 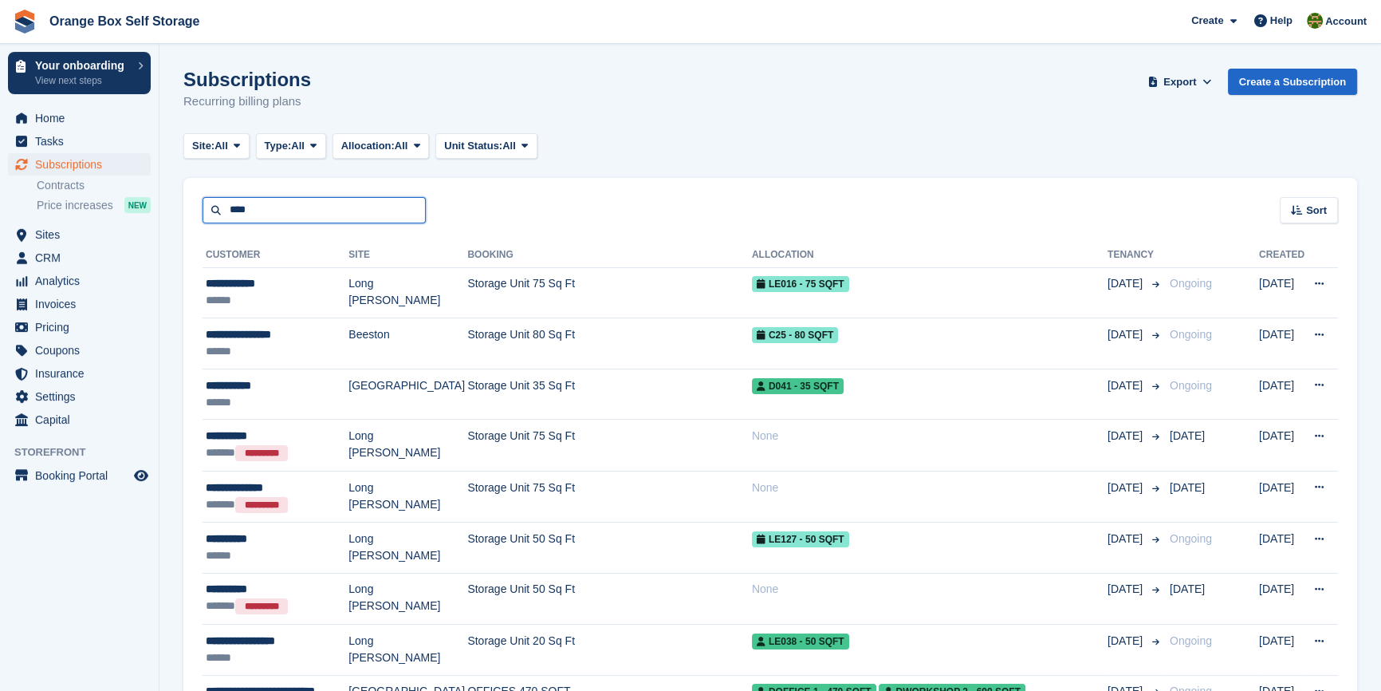 What do you see at coordinates (75, 205) in the screenshot?
I see `span: Price increases` at bounding box center [75, 205].